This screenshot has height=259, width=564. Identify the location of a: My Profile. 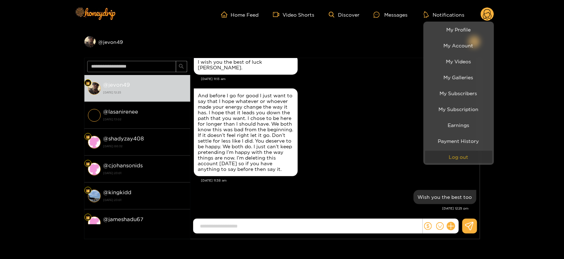
(459, 29).